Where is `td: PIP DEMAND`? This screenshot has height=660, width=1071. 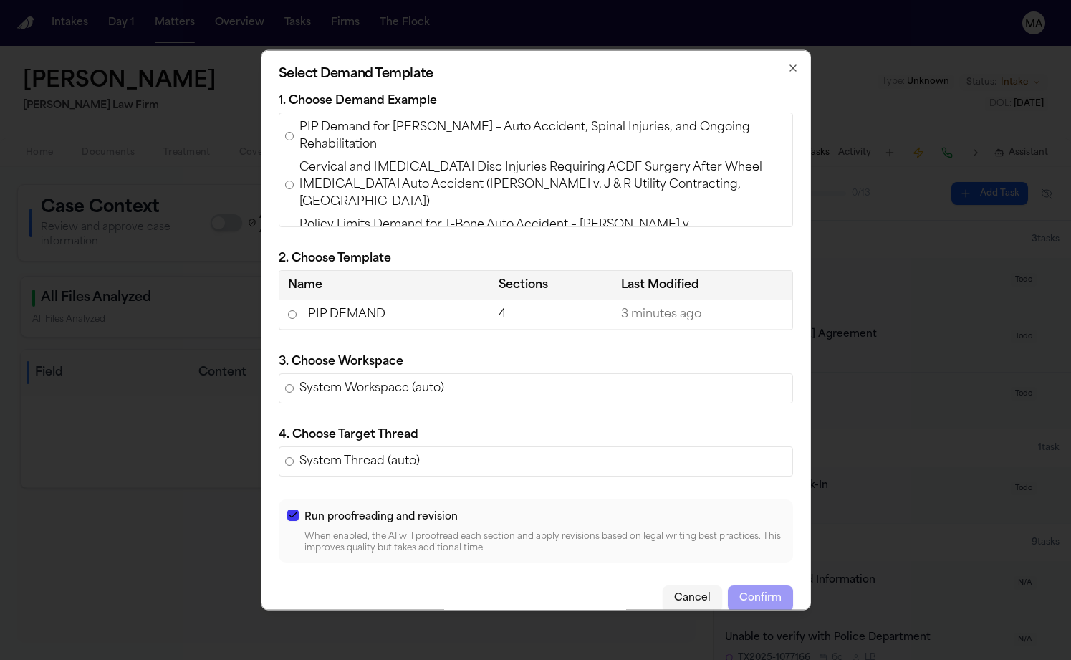 td: PIP DEMAND is located at coordinates (385, 314).